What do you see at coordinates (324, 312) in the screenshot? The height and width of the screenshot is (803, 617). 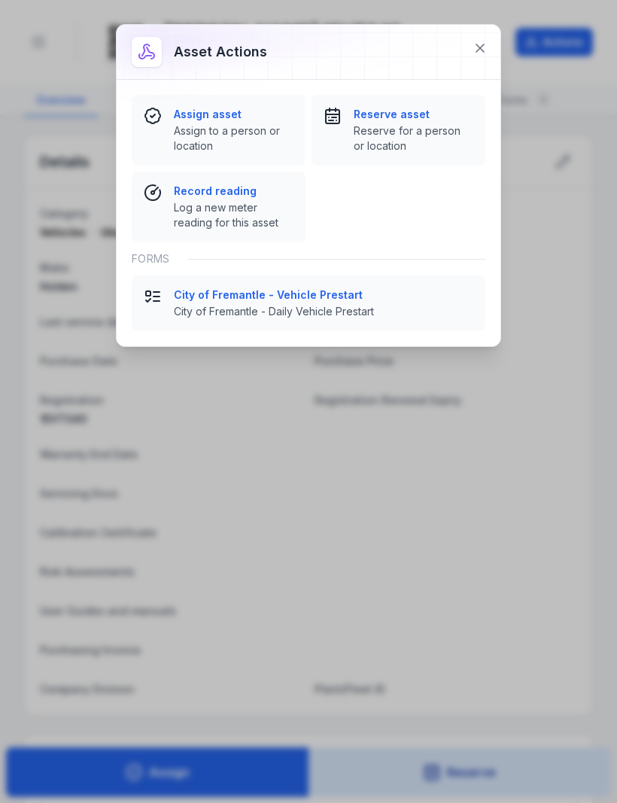 I see `span: City of Fremantle - Daily Vehicle Prestart` at bounding box center [324, 312].